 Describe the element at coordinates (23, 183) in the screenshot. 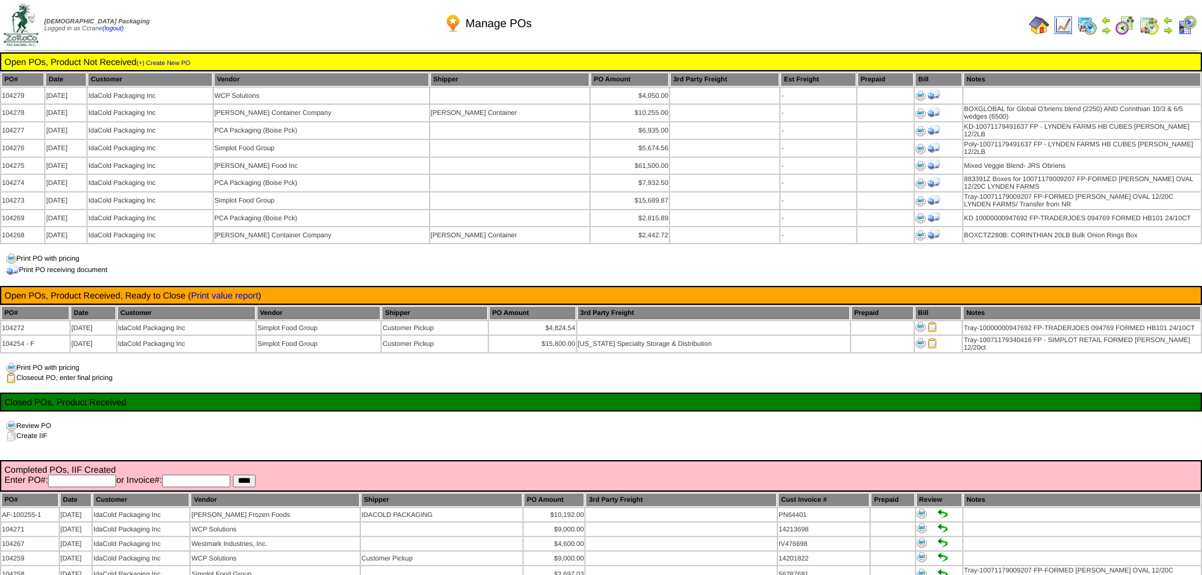

I see `td: 104274` at that location.